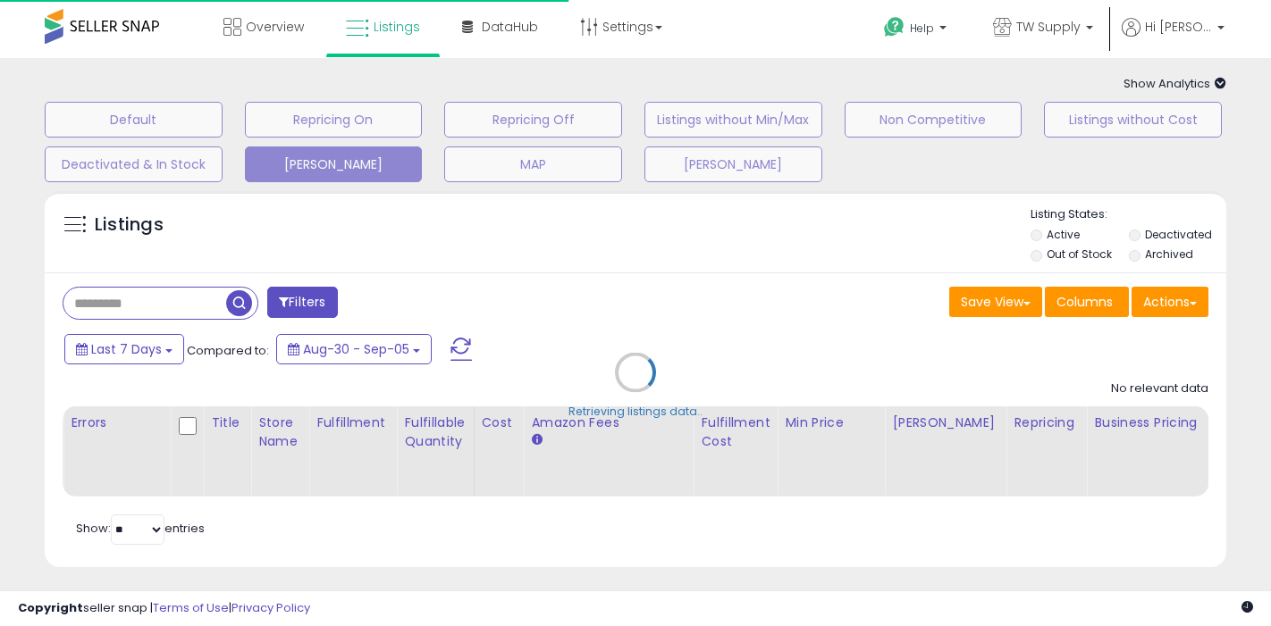 The width and height of the screenshot is (1271, 626). Describe the element at coordinates (733, 120) in the screenshot. I see `button: Listings without Min/Max` at that location.